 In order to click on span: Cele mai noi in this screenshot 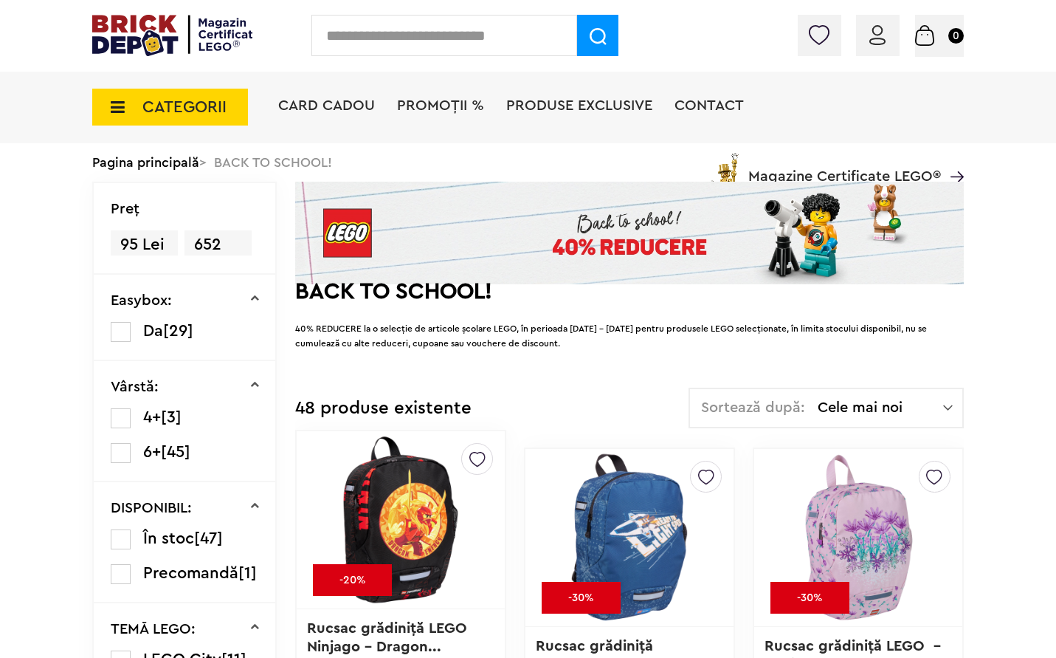, I will do `click(881, 407)`.